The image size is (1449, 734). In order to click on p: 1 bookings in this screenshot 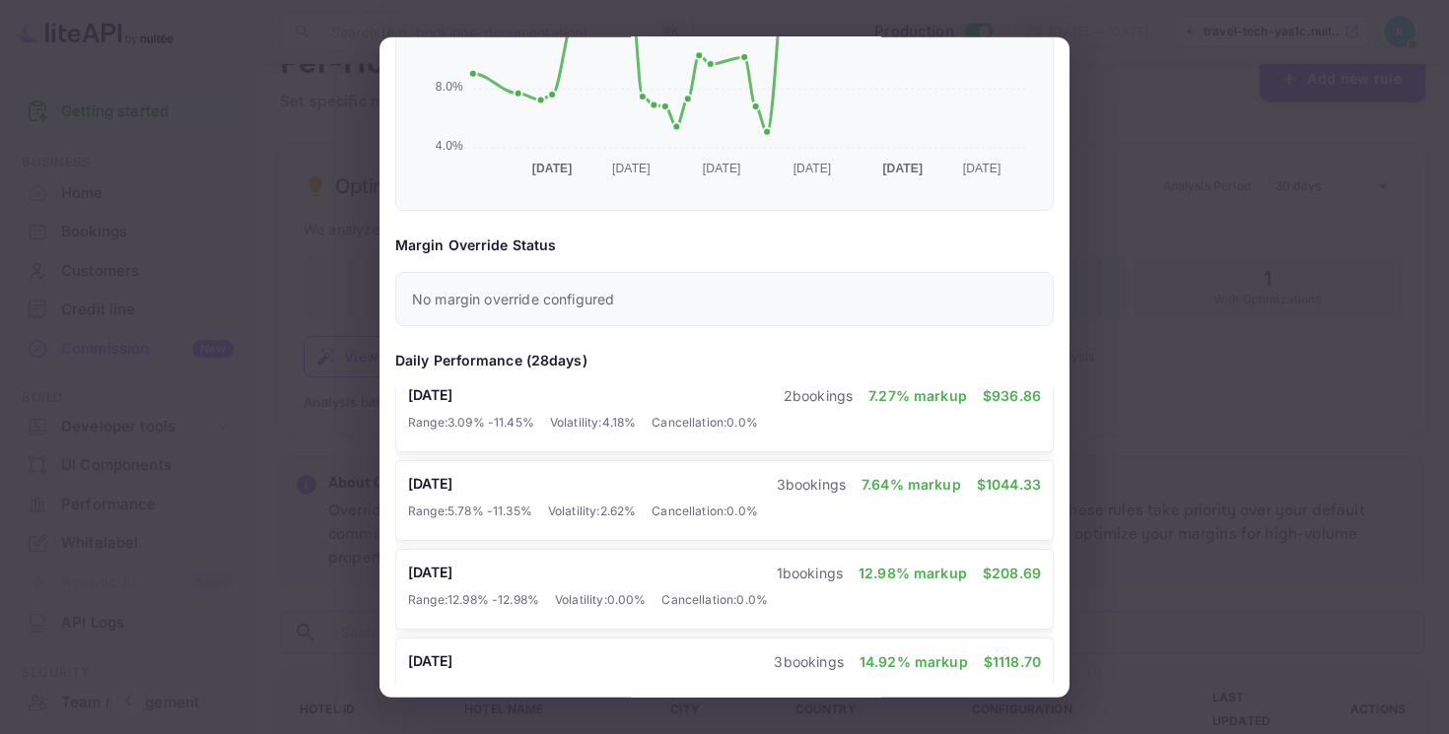, I will do `click(809, 572)`.